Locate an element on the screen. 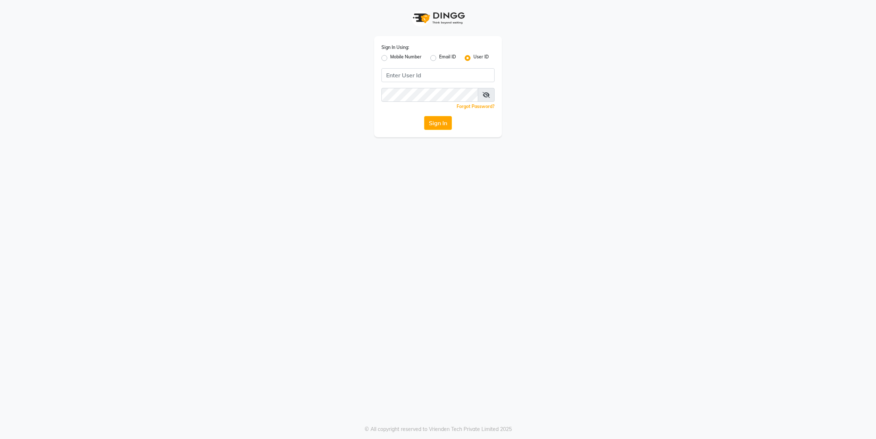 The width and height of the screenshot is (876, 439). label: Email ID is located at coordinates (448, 58).